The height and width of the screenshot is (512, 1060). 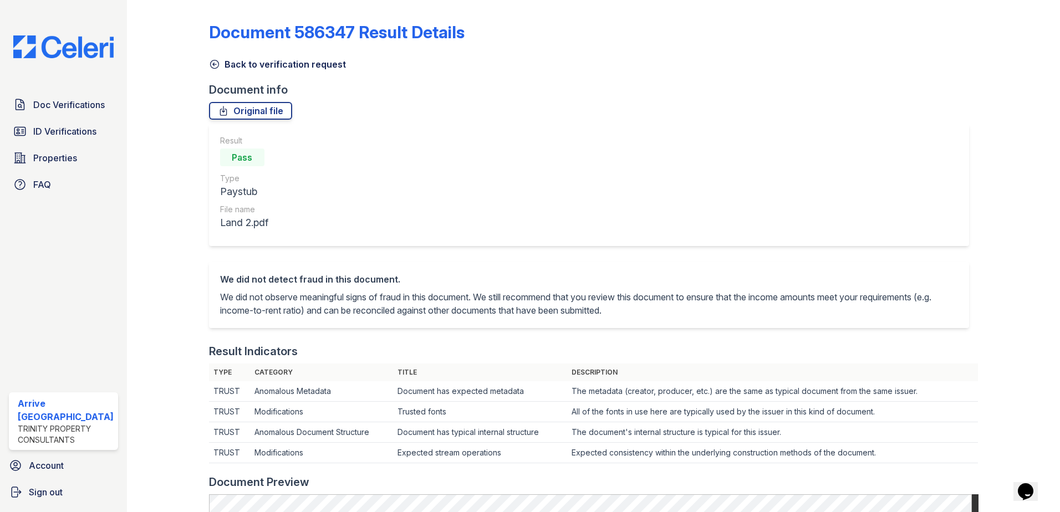 I want to click on img: CE_Logo_Blue-a8612792a0a2168367f1c8372b55b34899dd931a85d93a1a3d3e32e68fde9ad4.png, so click(x=63, y=47).